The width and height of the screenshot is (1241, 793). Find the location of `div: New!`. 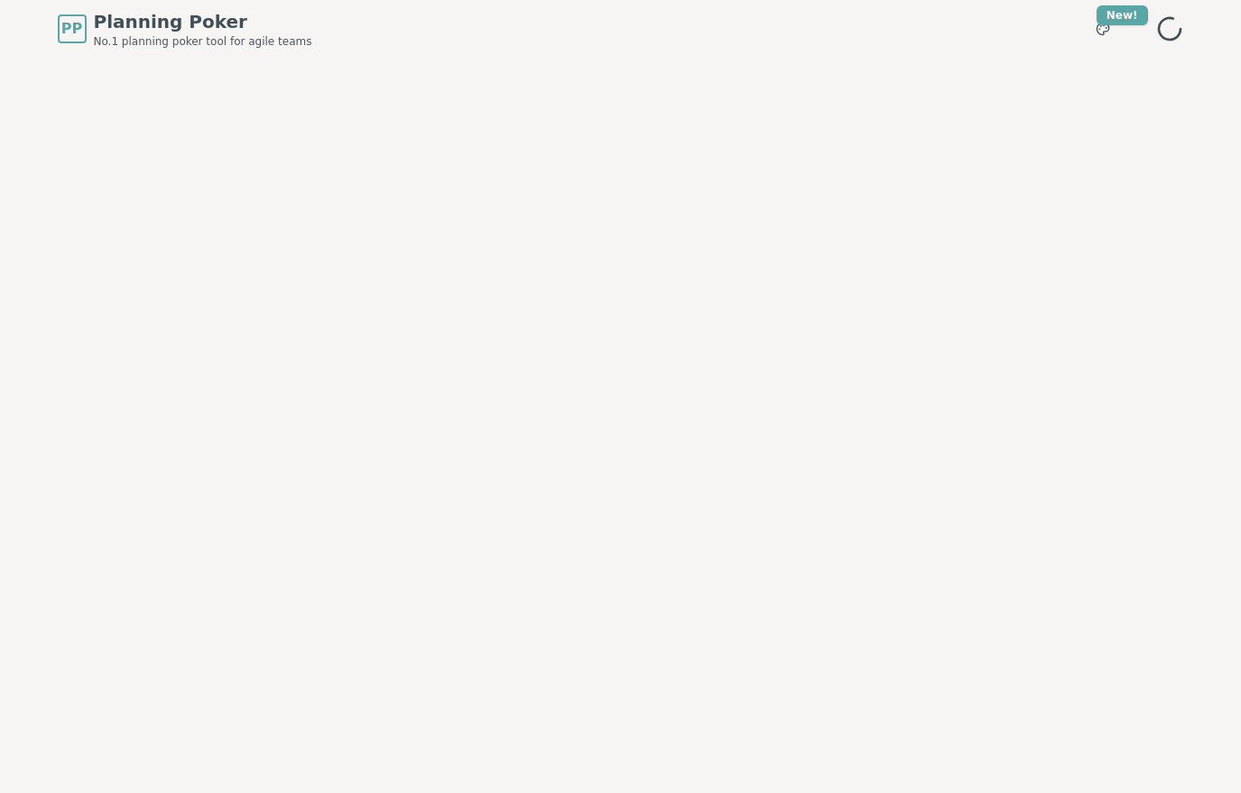

div: New! is located at coordinates (1122, 15).